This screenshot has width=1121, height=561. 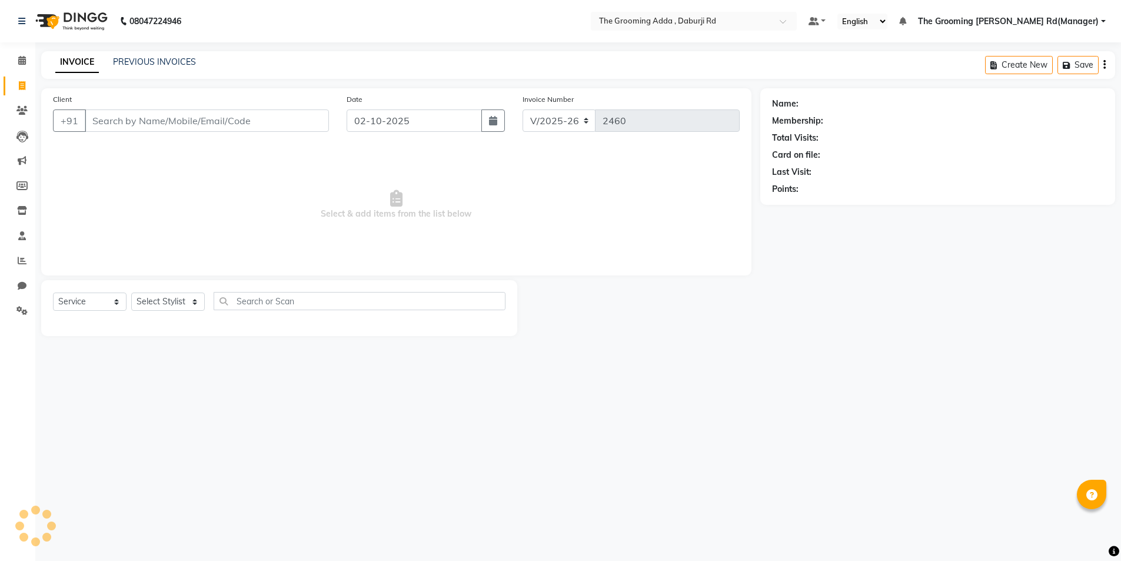 What do you see at coordinates (1018, 65) in the screenshot?
I see `button: Create New` at bounding box center [1018, 65].